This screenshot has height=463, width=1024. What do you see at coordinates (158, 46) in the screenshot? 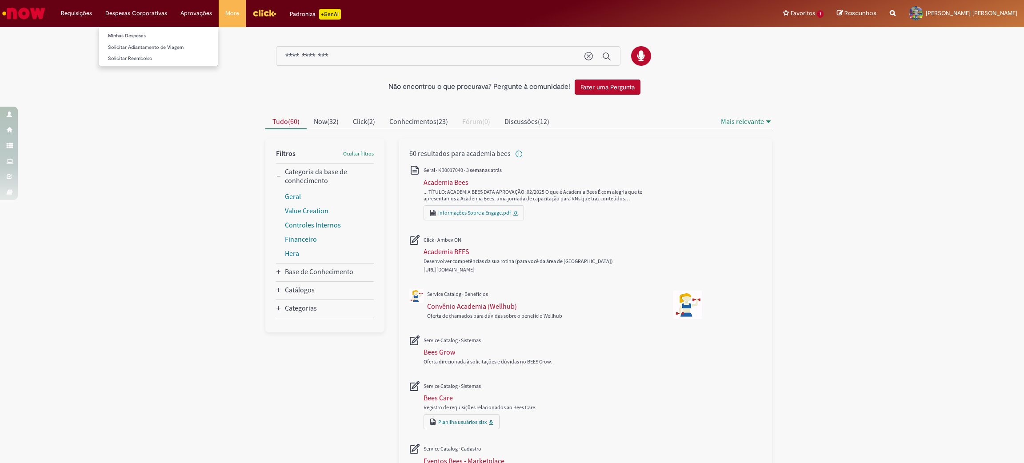
I see `ul: Despesas Corporativas` at bounding box center [158, 46].